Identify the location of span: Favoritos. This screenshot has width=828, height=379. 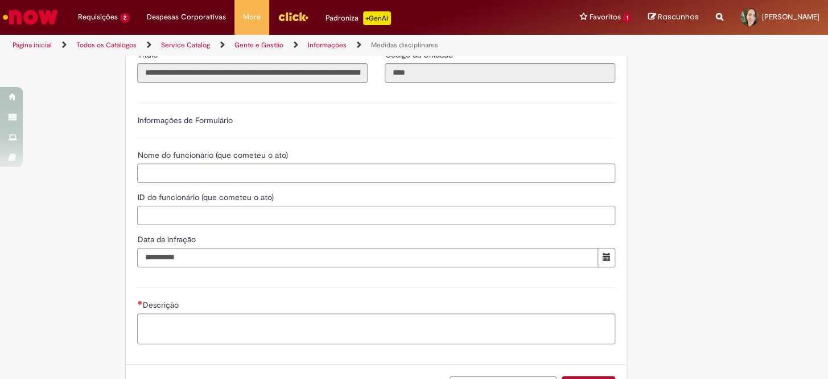
(605, 17).